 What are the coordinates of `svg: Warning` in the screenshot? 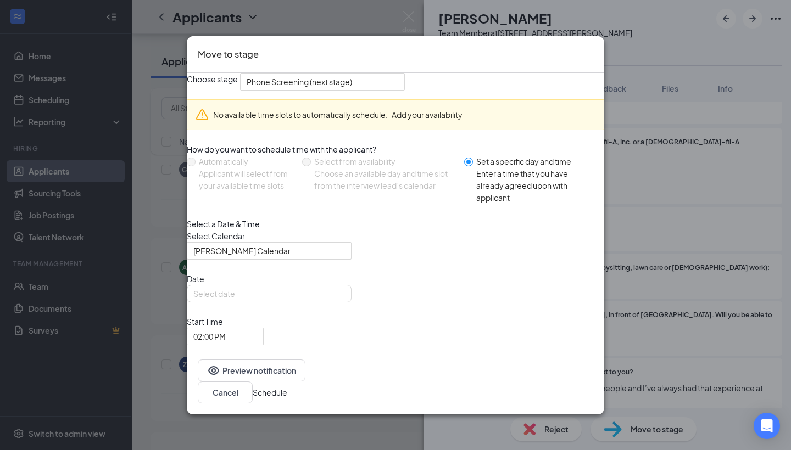 It's located at (202, 114).